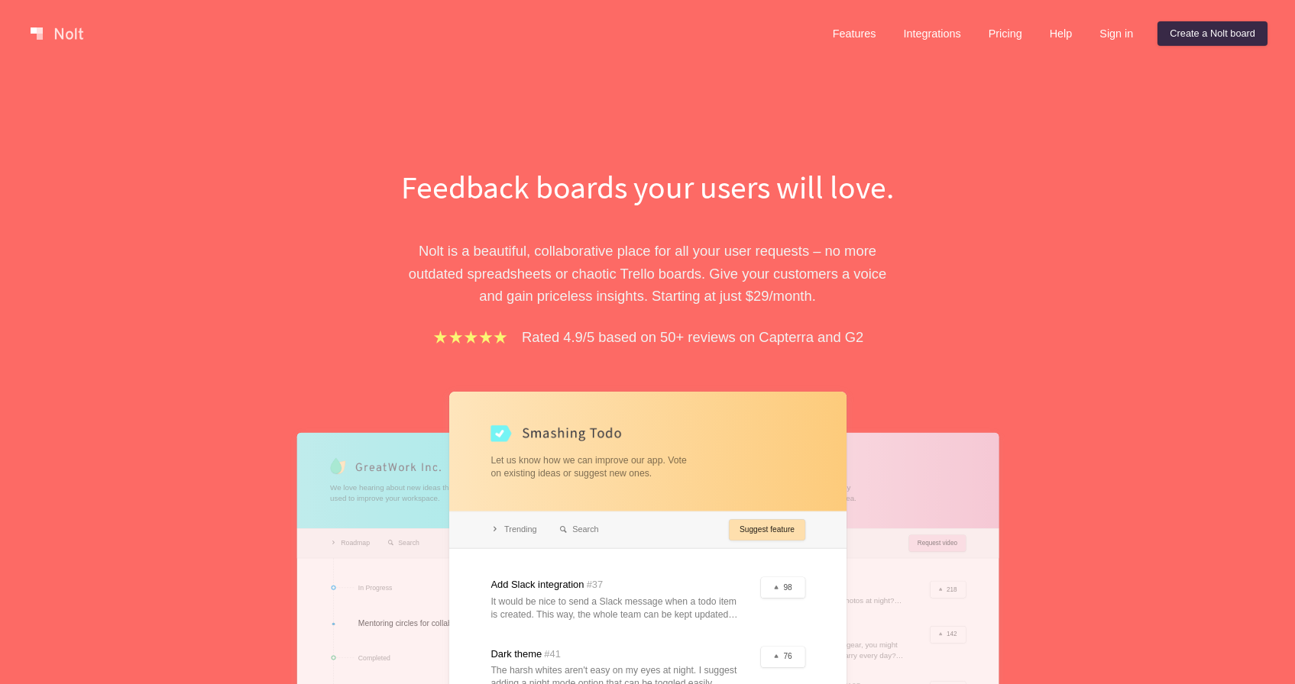 This screenshot has height=684, width=1295. I want to click on a: Create a Nolt board, so click(1212, 34).